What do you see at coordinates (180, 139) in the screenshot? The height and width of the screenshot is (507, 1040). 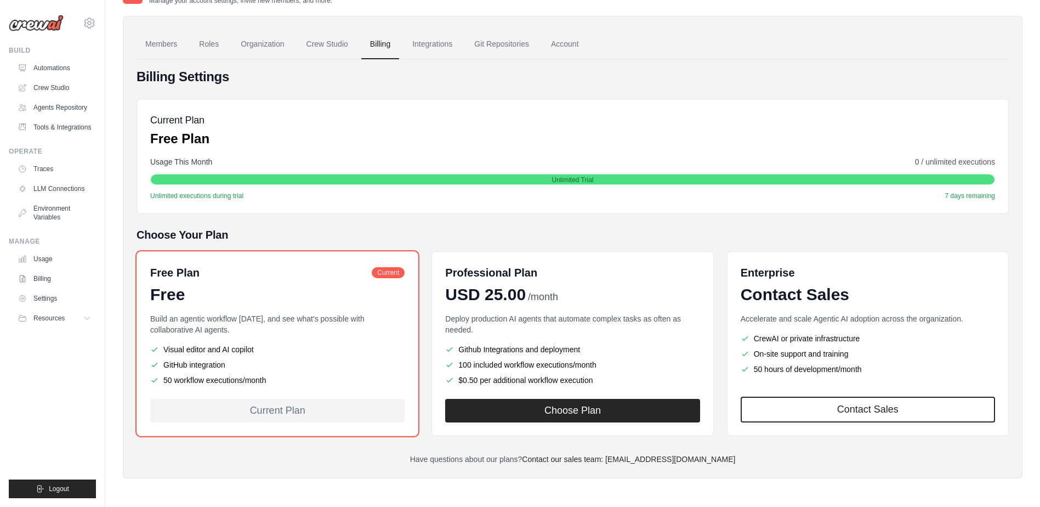 I see `p: Free Plan` at bounding box center [180, 139].